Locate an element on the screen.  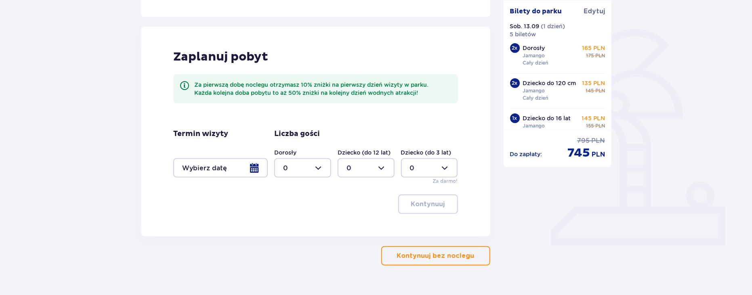
p: 165 PLN is located at coordinates (594, 48).